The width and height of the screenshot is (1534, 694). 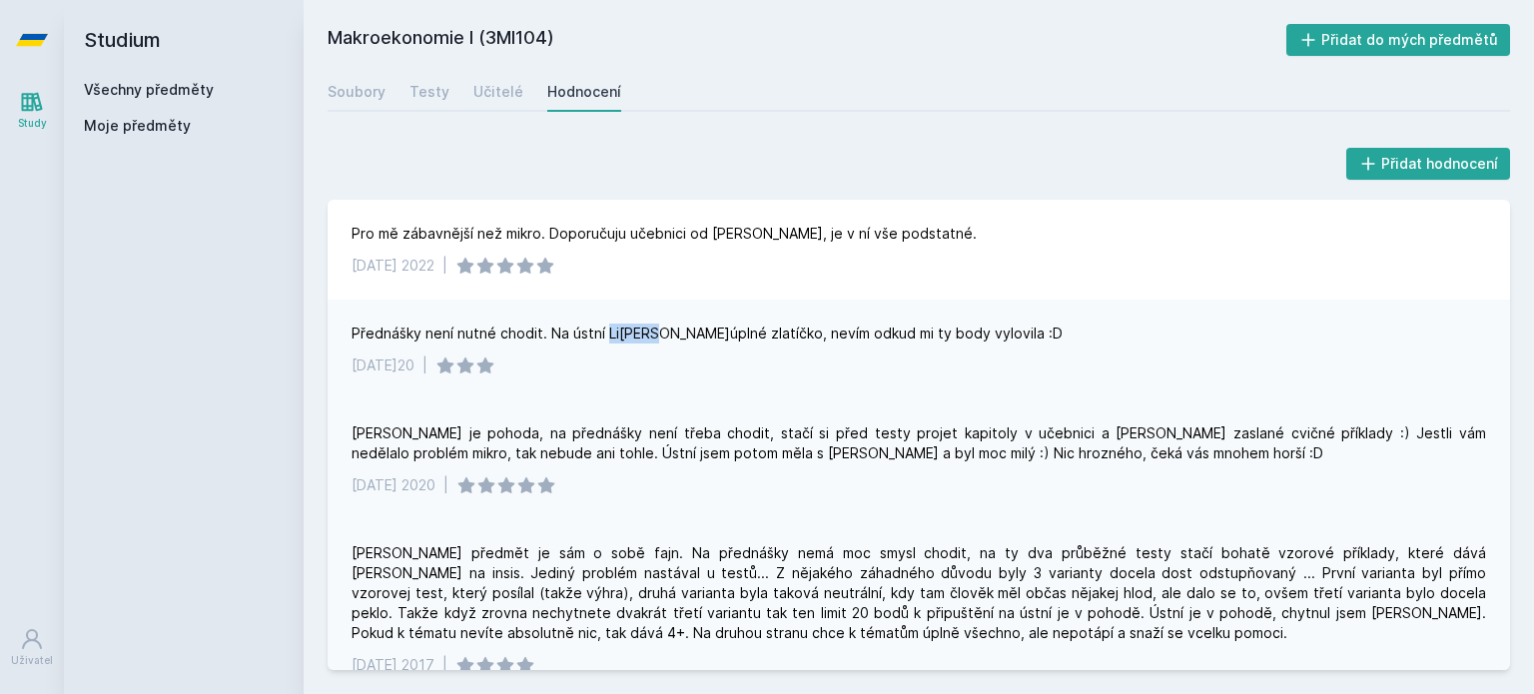 I want to click on div: Study, so click(x=32, y=123).